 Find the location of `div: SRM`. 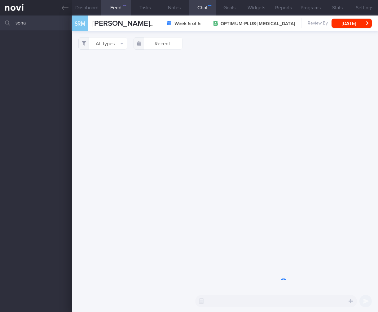

div: SRM is located at coordinates (80, 24).